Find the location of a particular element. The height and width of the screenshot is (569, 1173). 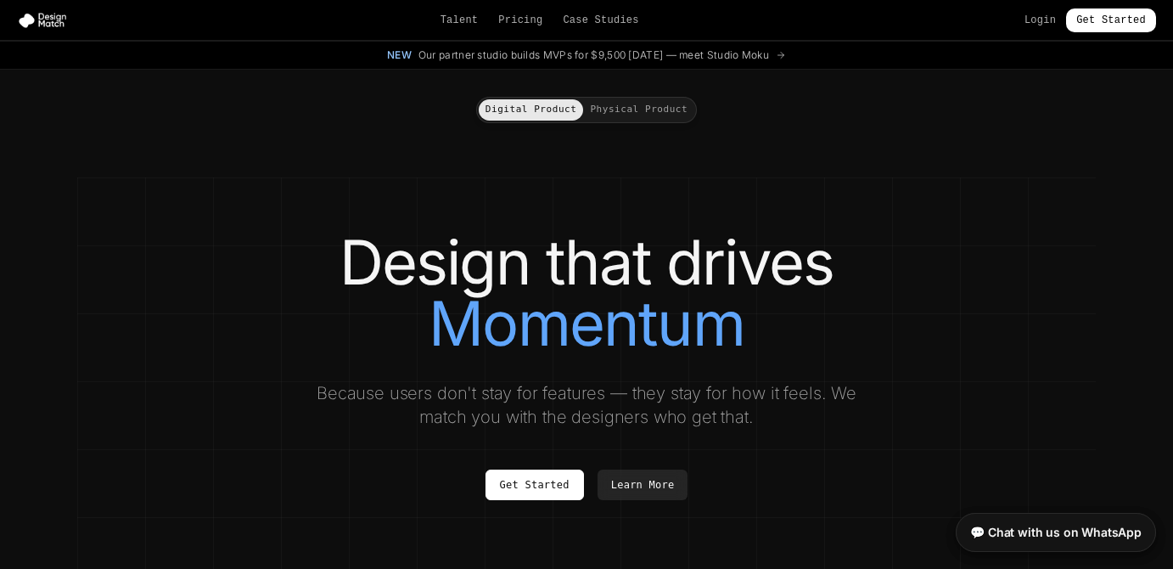

img: Design Match is located at coordinates (46, 20).